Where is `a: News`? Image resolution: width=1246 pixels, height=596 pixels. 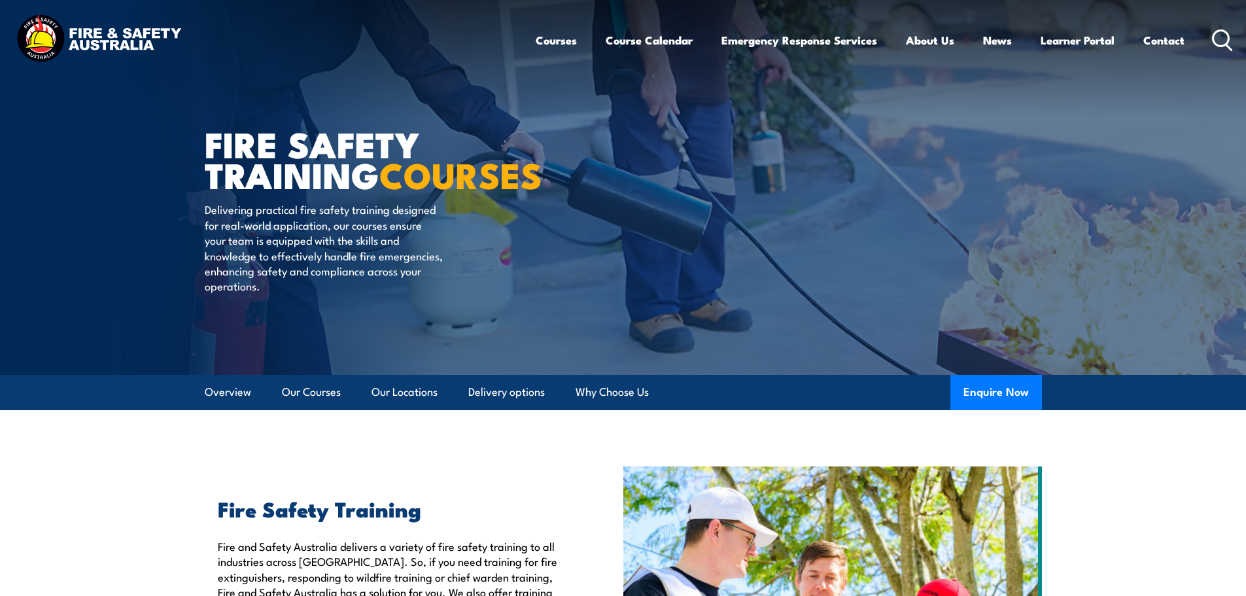
a: News is located at coordinates (997, 40).